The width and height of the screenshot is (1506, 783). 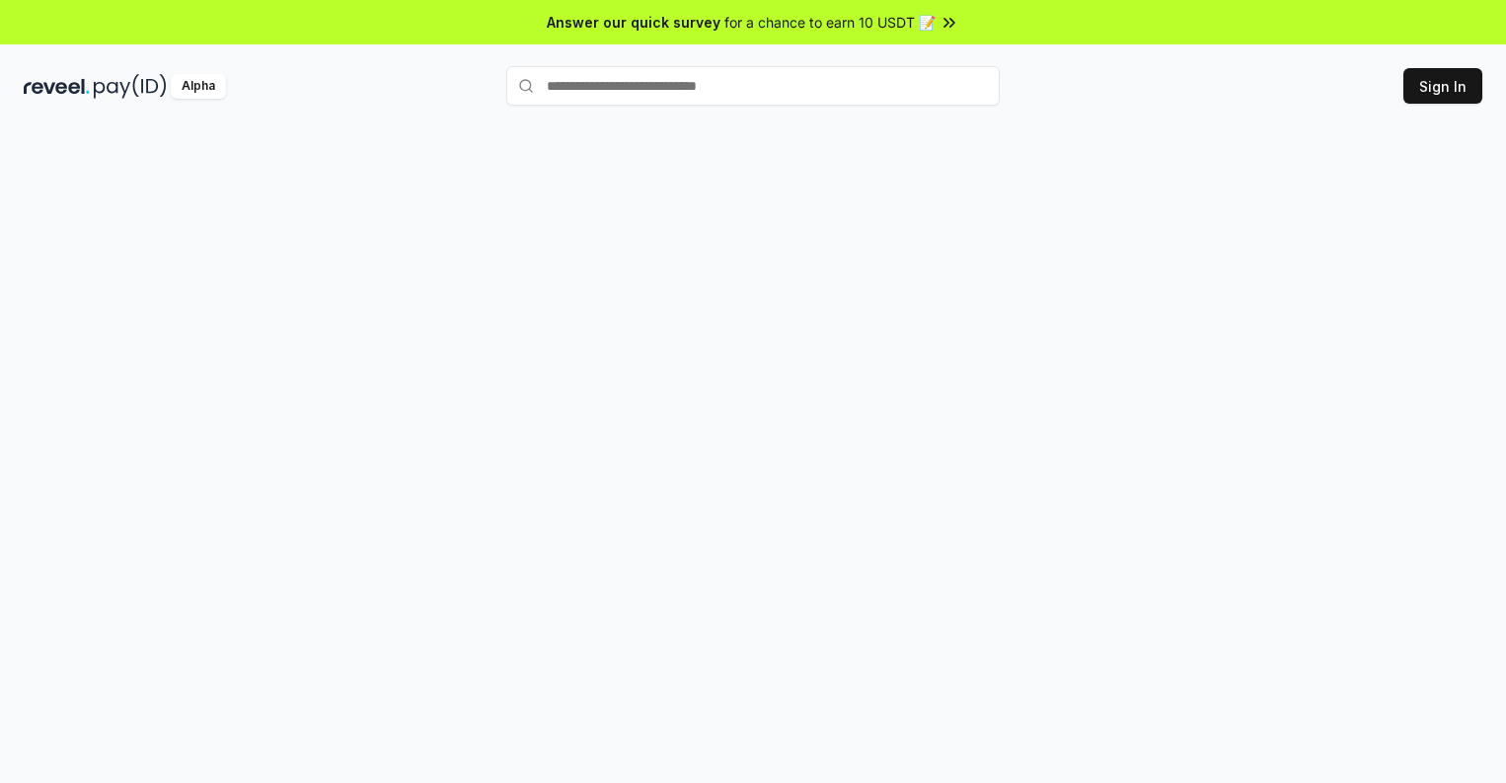 What do you see at coordinates (1443, 86) in the screenshot?
I see `button: Sign In` at bounding box center [1443, 86].